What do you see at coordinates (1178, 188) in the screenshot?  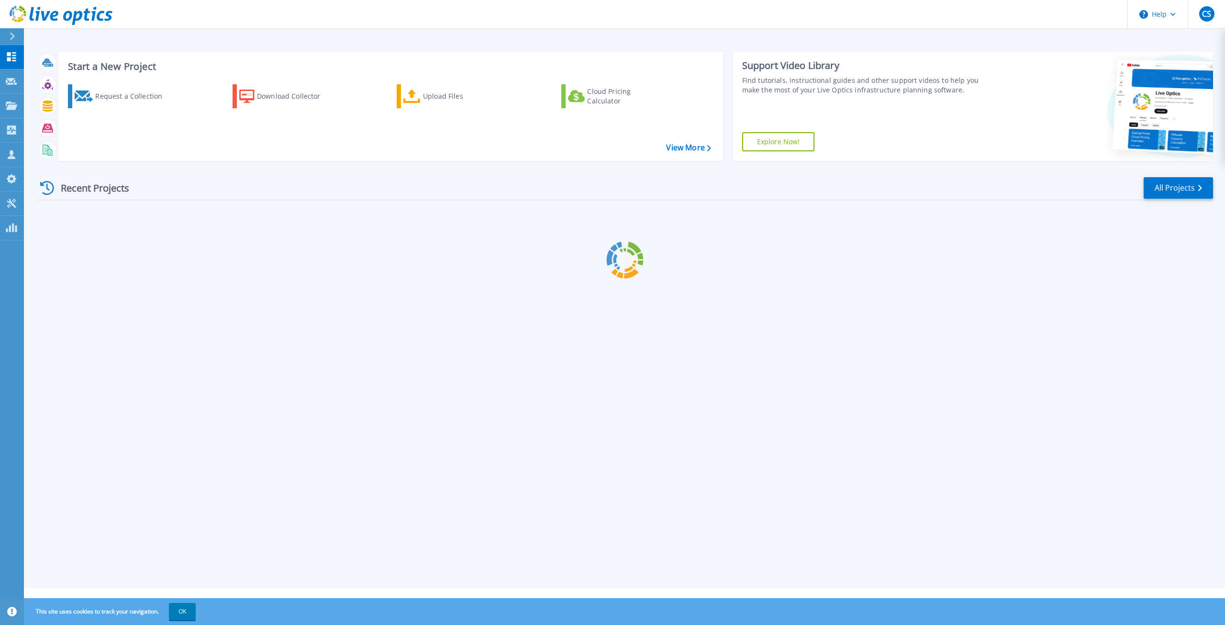 I see `a: All Projects` at bounding box center [1178, 188].